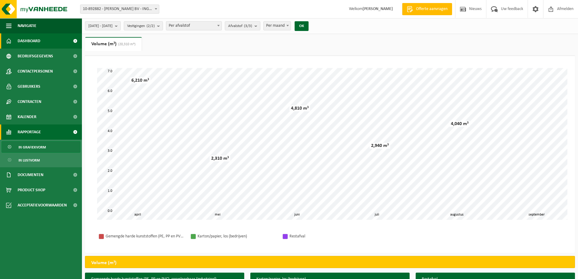  Describe the element at coordinates (104, 263) in the screenshot. I see `h2: Volume (m³)` at that location.